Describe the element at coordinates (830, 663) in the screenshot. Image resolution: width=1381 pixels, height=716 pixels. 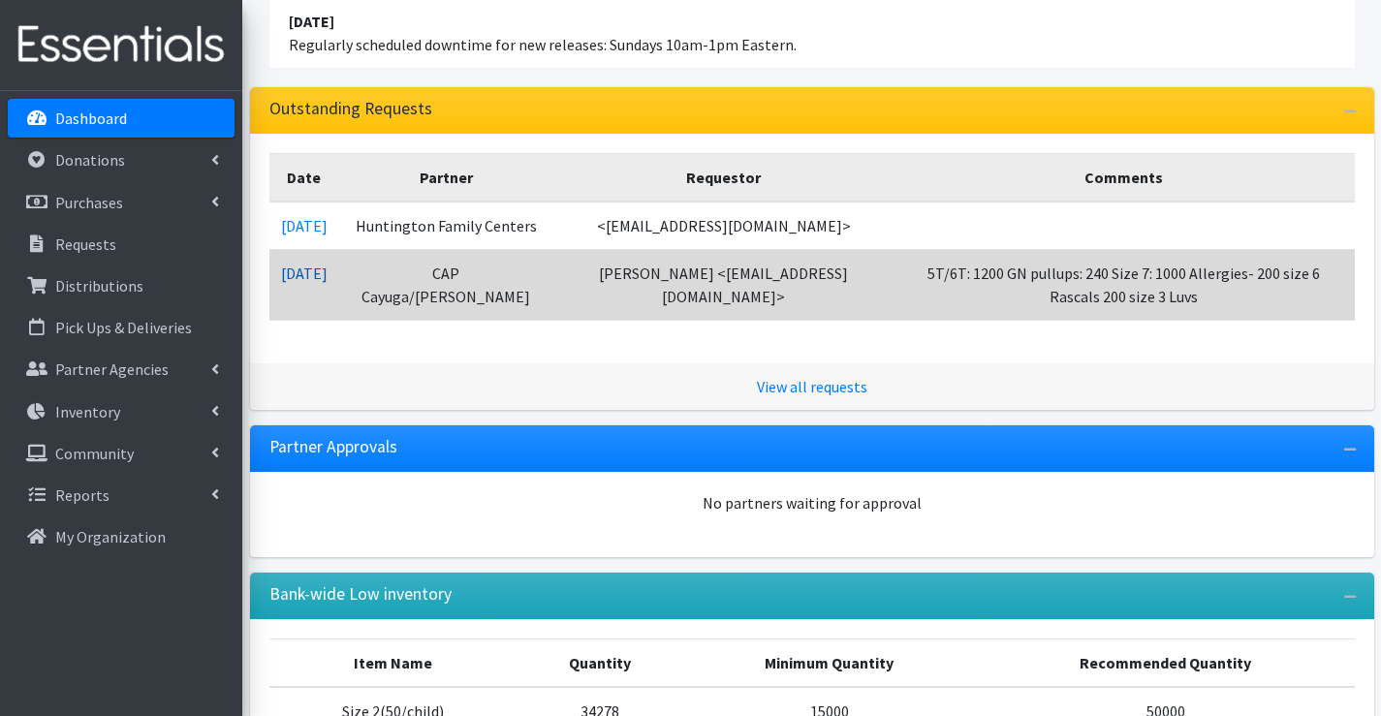
I see `th: Minimum Quantity` at that location.